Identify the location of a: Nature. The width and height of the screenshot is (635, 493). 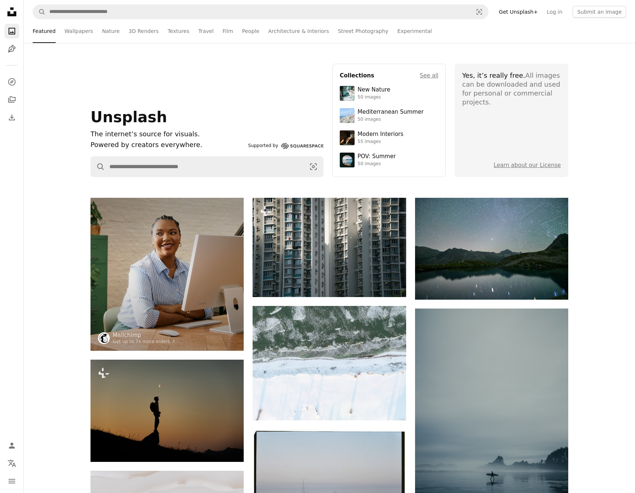
(110, 31).